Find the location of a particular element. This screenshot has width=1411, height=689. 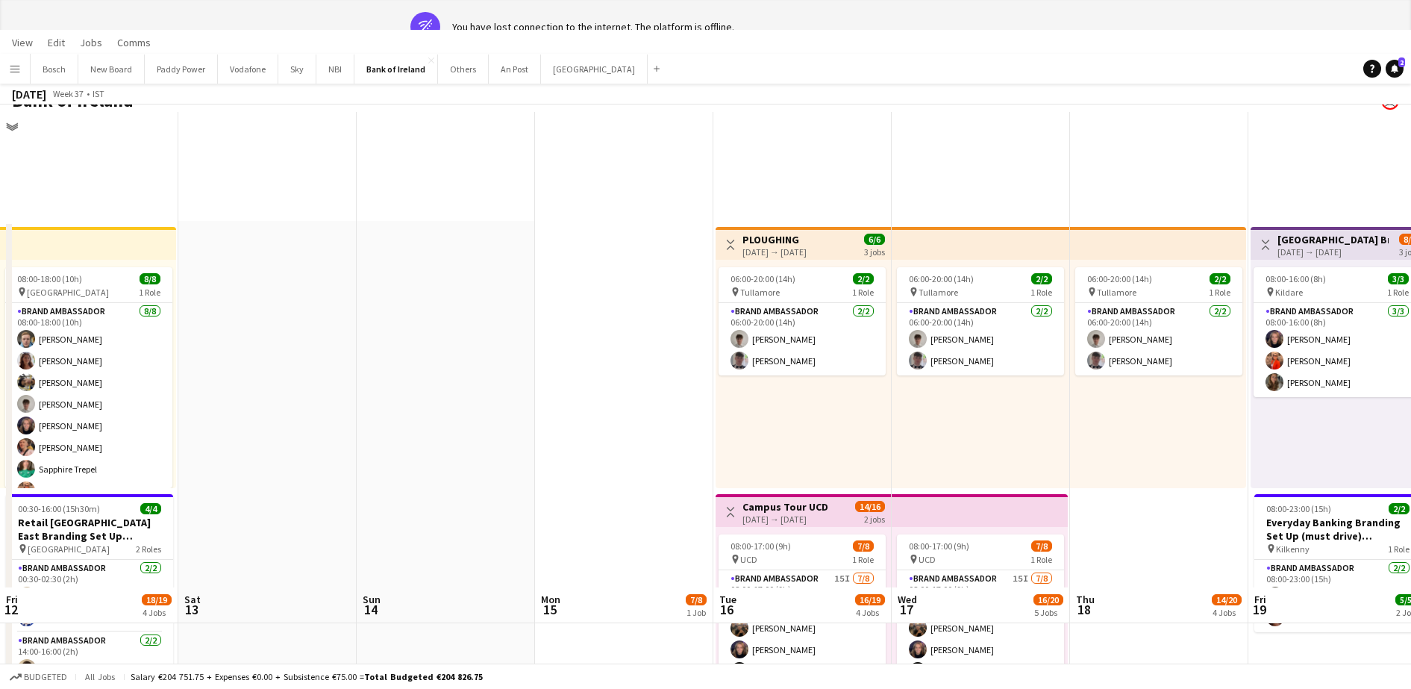

a: View is located at coordinates (22, 43).